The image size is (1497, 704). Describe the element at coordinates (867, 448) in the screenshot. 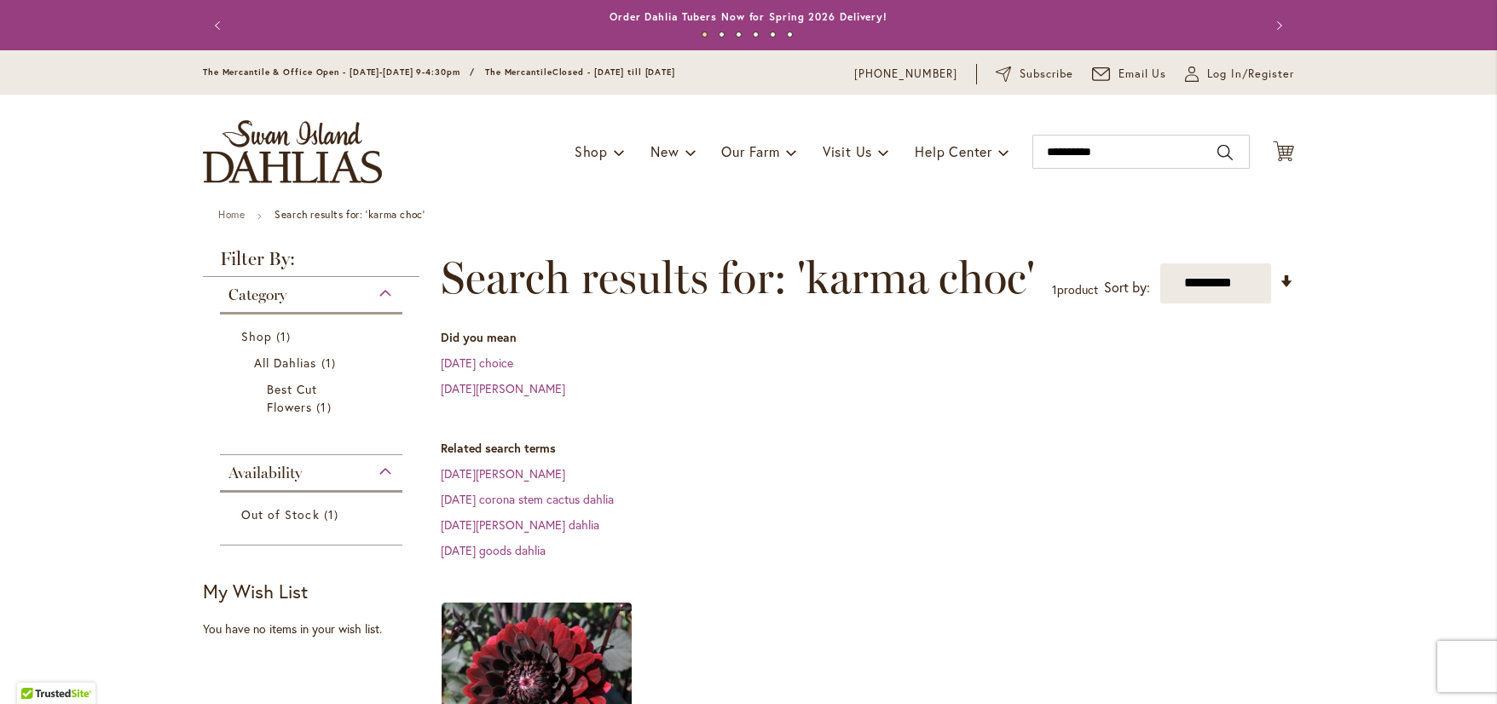

I see `dt: Related search terms` at that location.